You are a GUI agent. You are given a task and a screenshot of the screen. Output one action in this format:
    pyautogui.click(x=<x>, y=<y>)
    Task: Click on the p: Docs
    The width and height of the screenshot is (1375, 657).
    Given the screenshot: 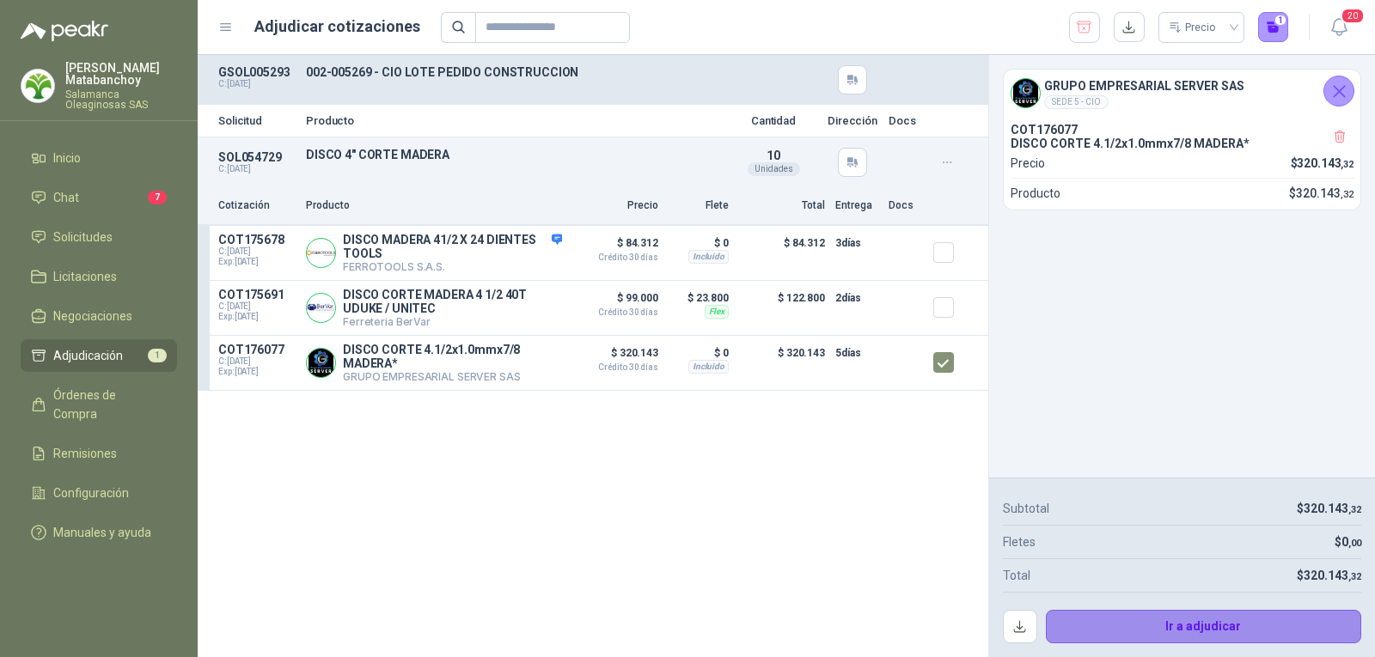 What is the action you would take?
    pyautogui.click(x=906, y=120)
    